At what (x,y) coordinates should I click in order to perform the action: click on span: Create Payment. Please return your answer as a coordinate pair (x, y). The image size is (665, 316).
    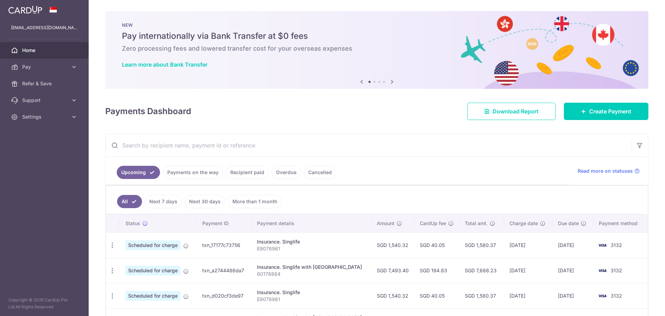
    Looking at the image, I should click on (610, 111).